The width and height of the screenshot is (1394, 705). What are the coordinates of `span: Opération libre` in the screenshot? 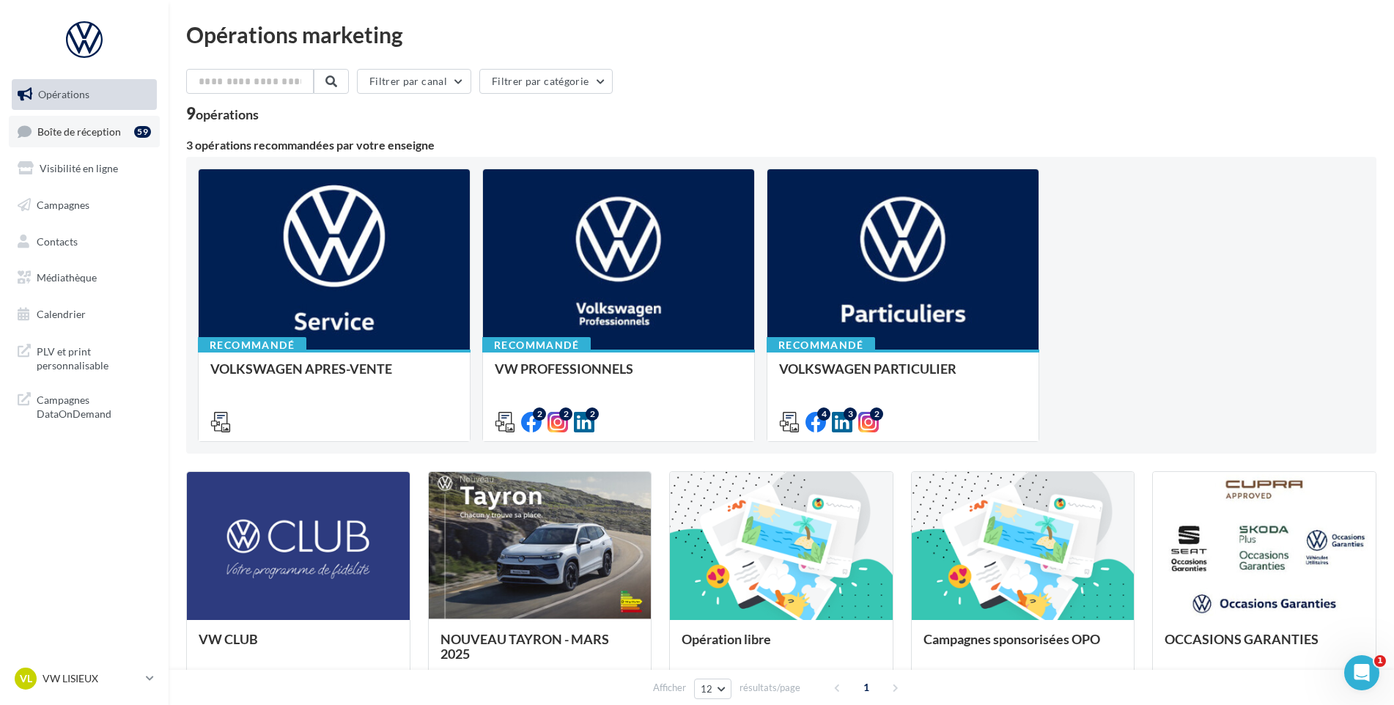 It's located at (726, 639).